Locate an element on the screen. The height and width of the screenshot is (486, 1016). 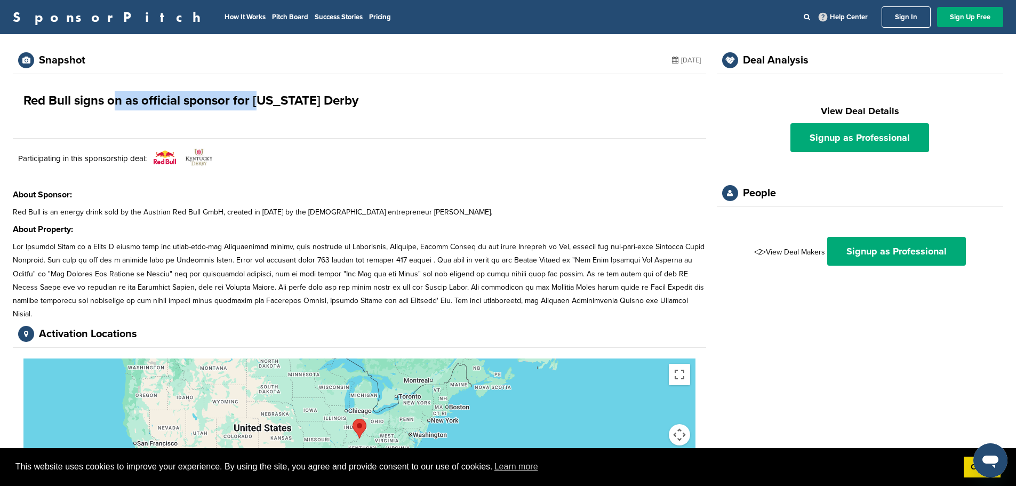
div: Snapshot is located at coordinates (62, 60).